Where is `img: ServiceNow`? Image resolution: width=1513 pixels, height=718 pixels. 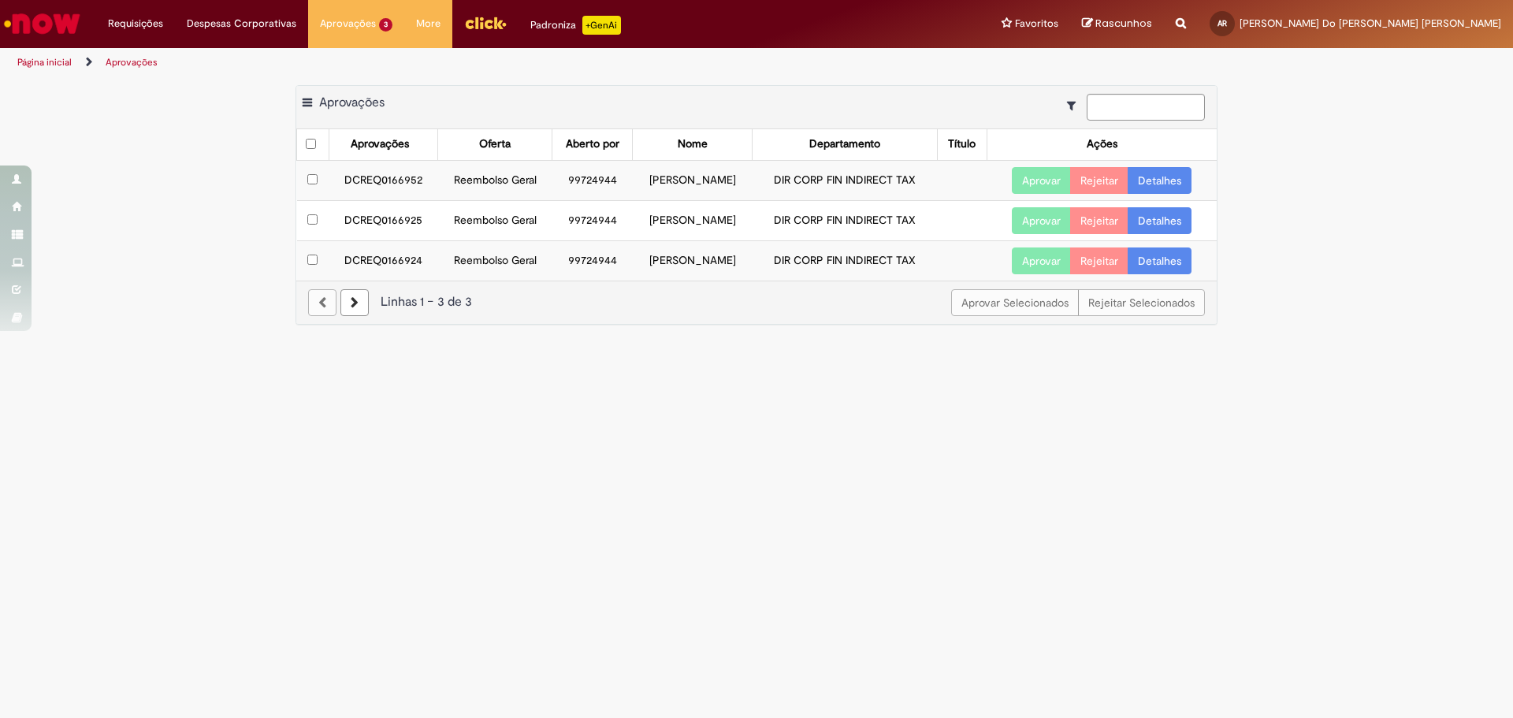
img: ServiceNow is located at coordinates (42, 24).